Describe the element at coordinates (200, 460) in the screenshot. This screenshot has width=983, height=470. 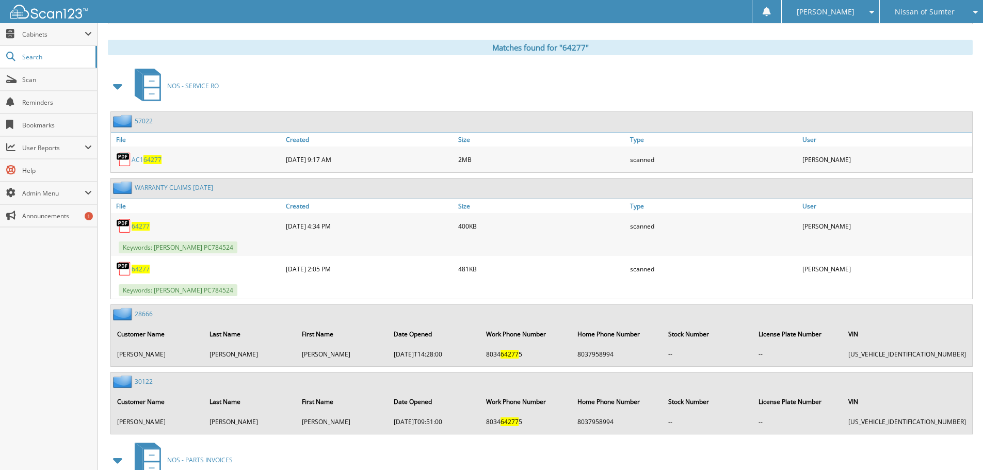
I see `span: NOS - PARTS INVOICES` at that location.